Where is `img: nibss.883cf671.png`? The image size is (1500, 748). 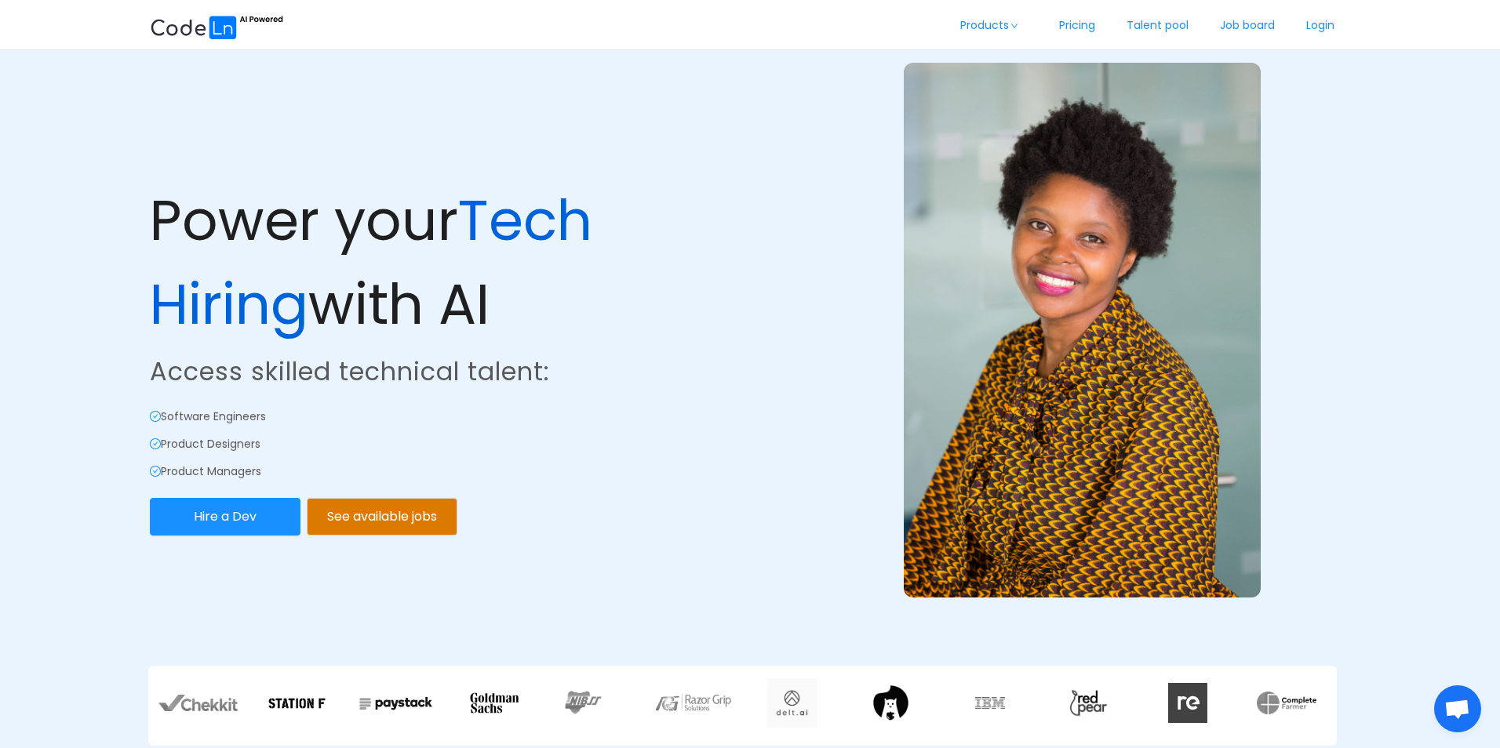 img: nibss.883cf671.png is located at coordinates (594, 703).